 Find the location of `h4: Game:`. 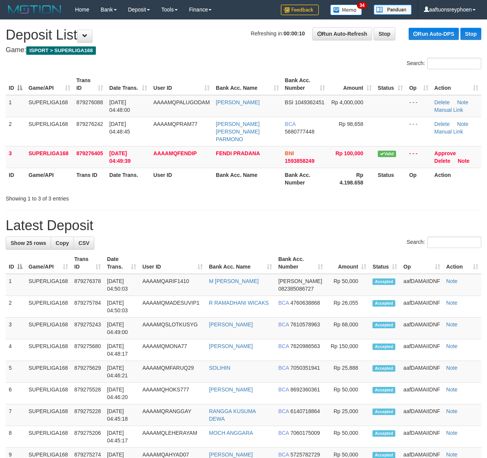

h4: Game: is located at coordinates (244, 50).